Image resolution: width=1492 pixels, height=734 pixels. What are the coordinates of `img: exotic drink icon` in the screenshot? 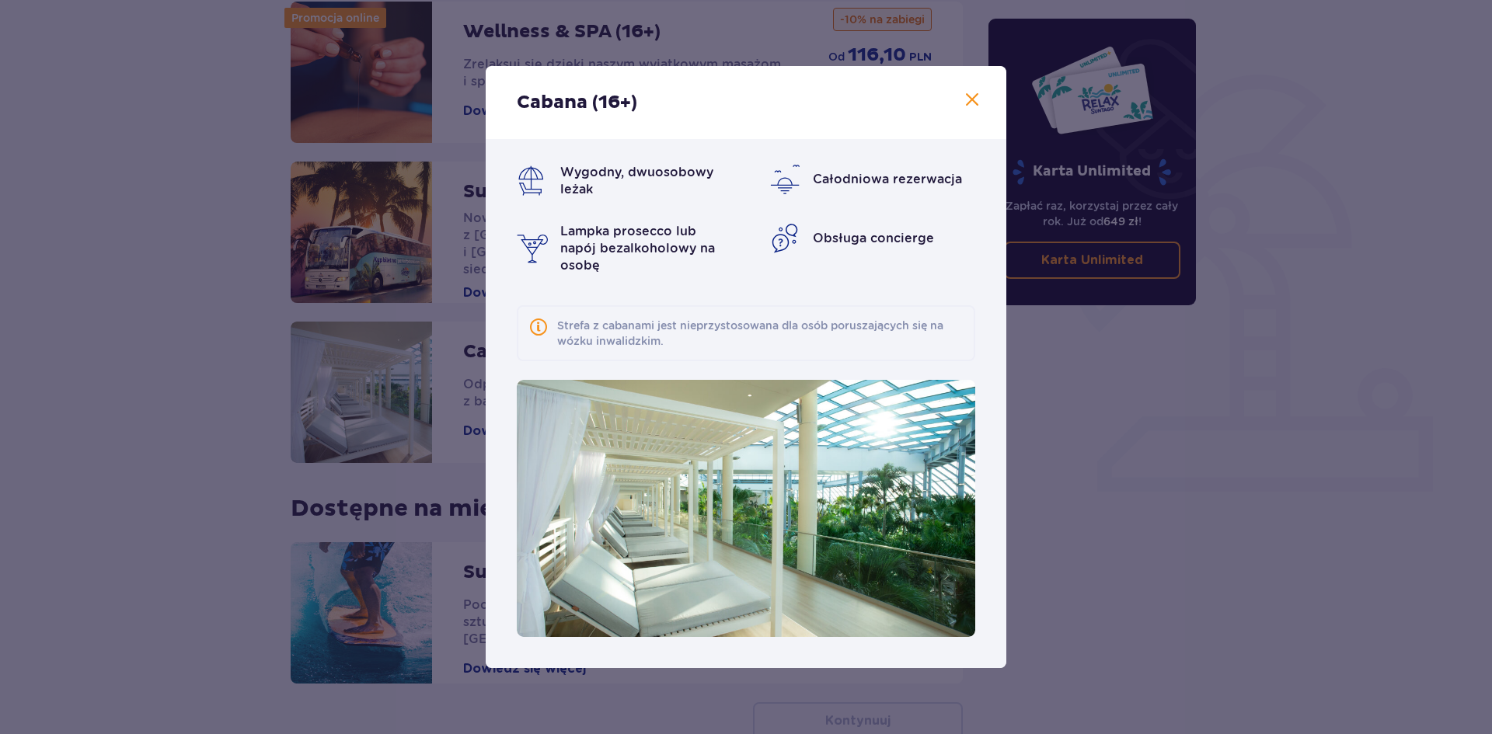 It's located at (532, 249).